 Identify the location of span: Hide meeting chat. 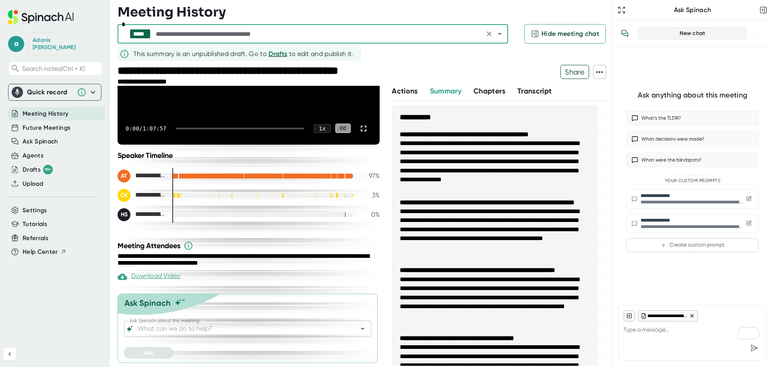
(570, 34).